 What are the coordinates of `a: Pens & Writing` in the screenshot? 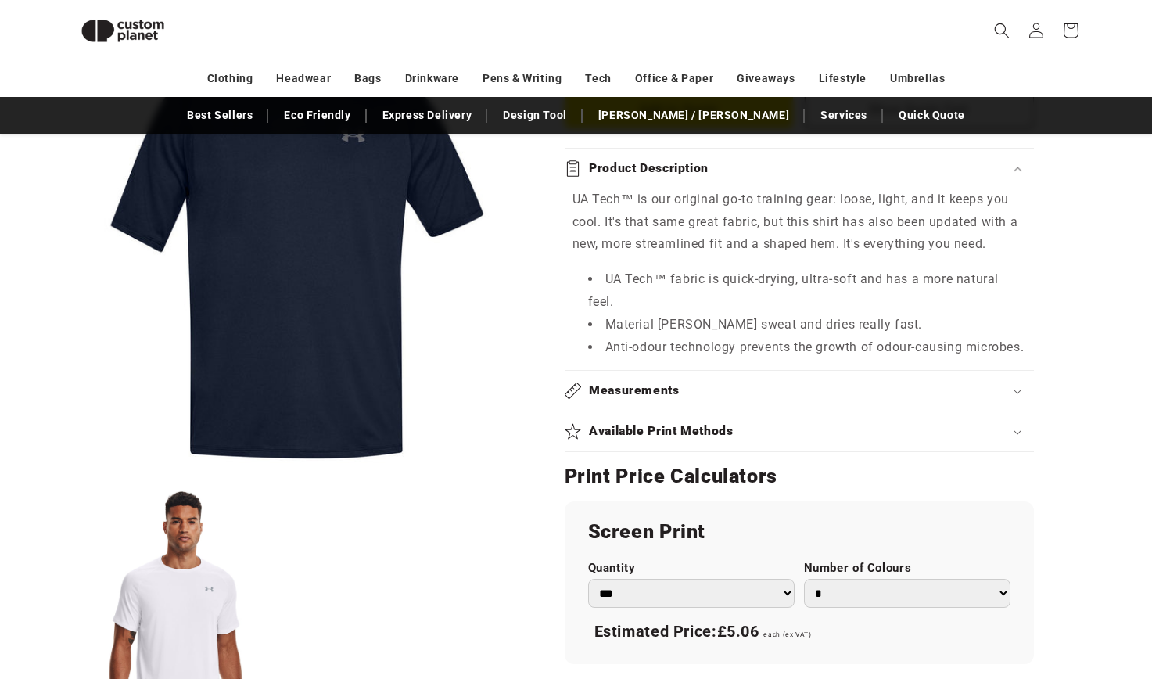 It's located at (522, 78).